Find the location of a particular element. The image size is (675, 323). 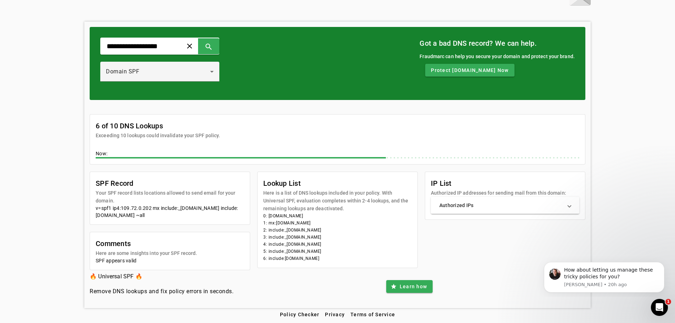

span: Learn how is located at coordinates (413, 286).